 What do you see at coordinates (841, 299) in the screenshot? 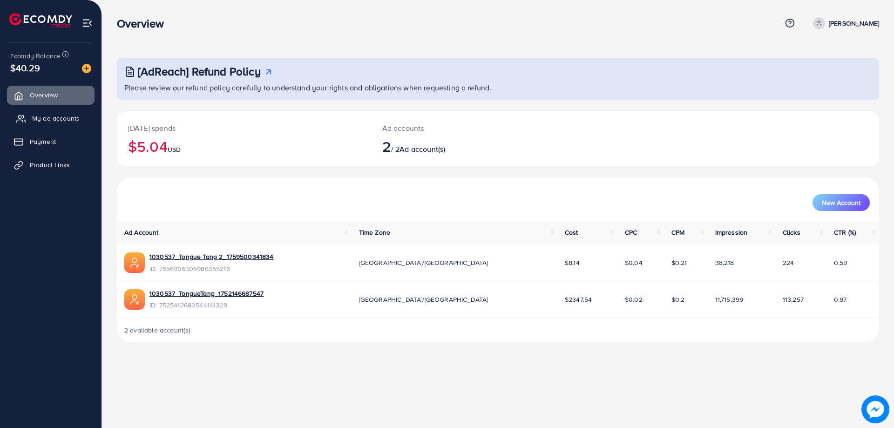
I see `span: 0.97` at bounding box center [841, 299].